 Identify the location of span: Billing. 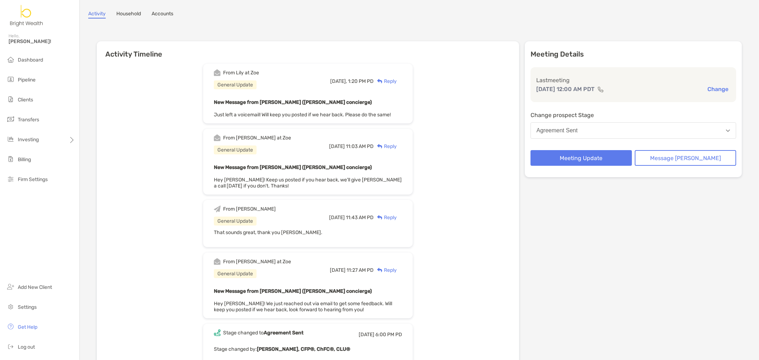
(24, 159).